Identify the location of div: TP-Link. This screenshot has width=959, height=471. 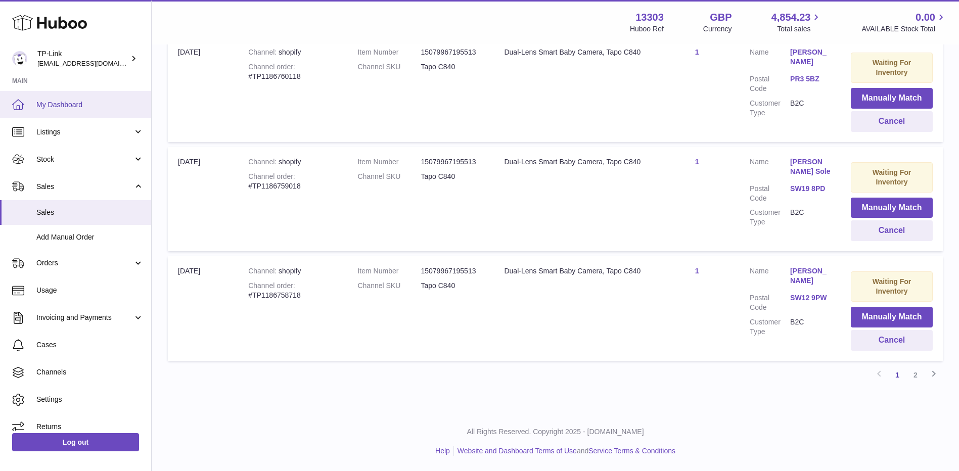
(83, 59).